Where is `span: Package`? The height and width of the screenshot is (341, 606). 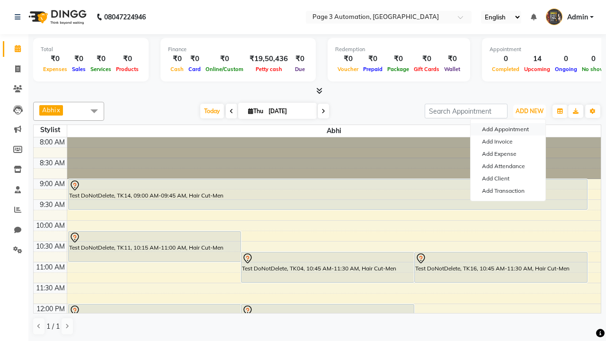
span: Package is located at coordinates (398, 69).